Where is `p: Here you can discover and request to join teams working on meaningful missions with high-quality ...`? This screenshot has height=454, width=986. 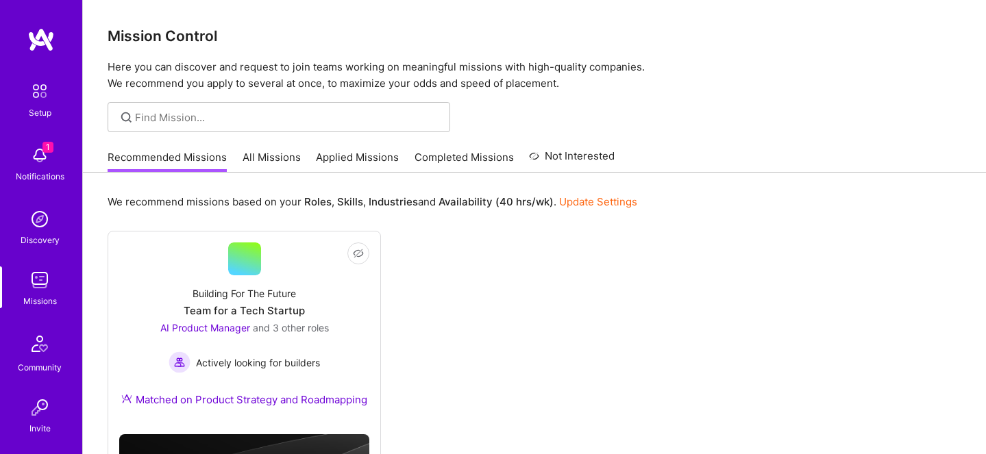
p: Here you can discover and request to join teams working on meaningful missions with high-quality ... is located at coordinates (535, 75).